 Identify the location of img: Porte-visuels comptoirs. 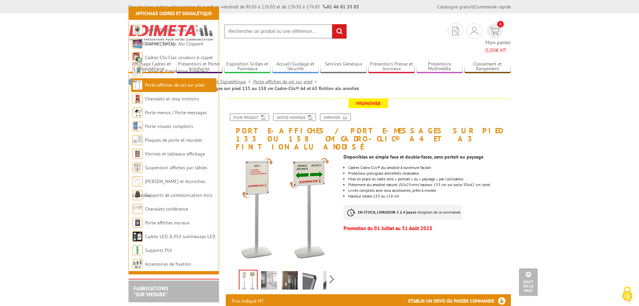
(138, 126).